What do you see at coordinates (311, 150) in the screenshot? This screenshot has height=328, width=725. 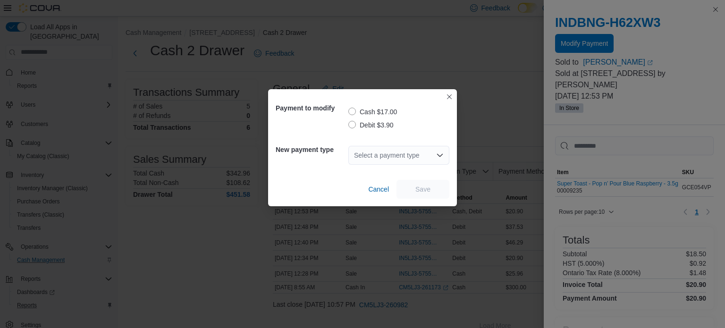 I see `h5: New payment type` at bounding box center [311, 150].